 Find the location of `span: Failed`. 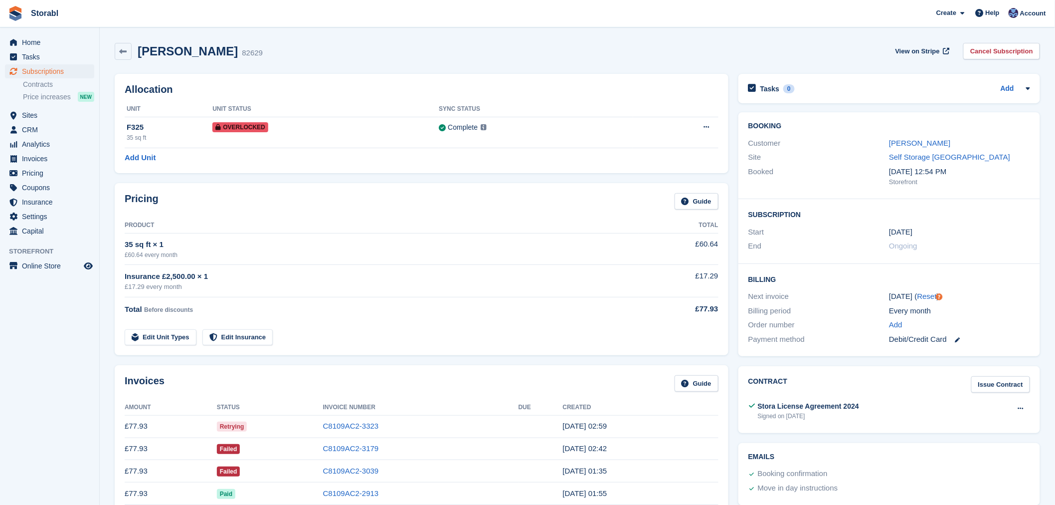

span: Failed is located at coordinates (228, 471).